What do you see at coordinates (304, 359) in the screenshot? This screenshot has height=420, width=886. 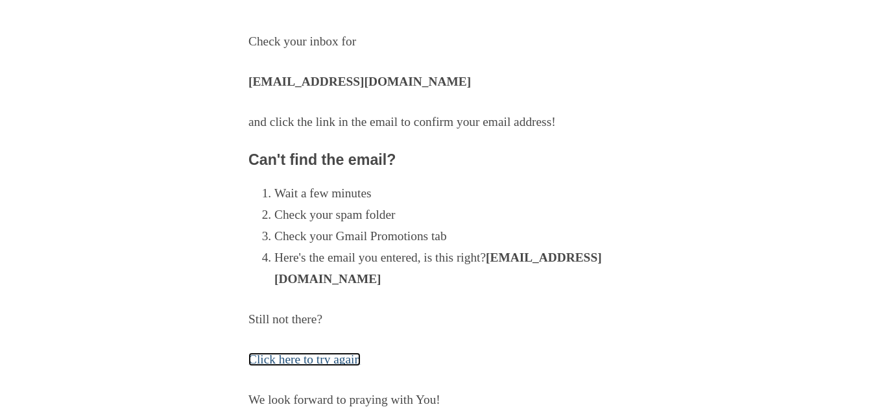 I see `a: Click here to try again` at bounding box center [304, 359].